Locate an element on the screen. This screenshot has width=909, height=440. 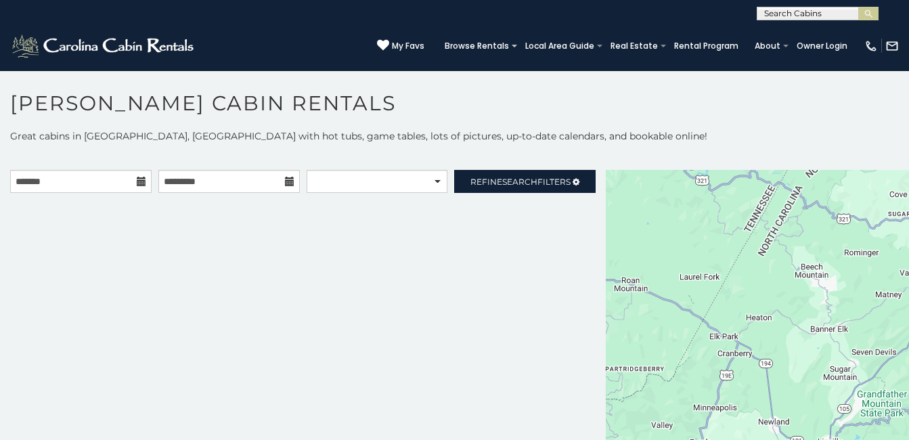
a: My Favs is located at coordinates (401, 46).